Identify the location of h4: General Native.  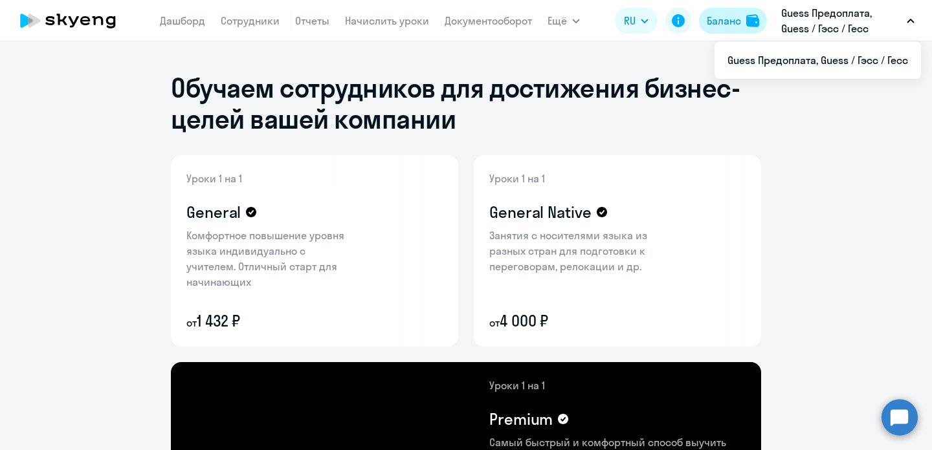
(540, 212).